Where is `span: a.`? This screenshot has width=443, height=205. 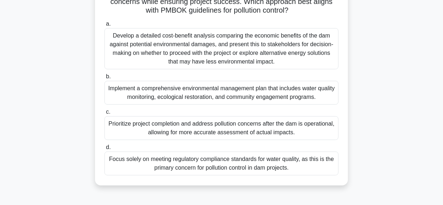
span: a. is located at coordinates (108, 23).